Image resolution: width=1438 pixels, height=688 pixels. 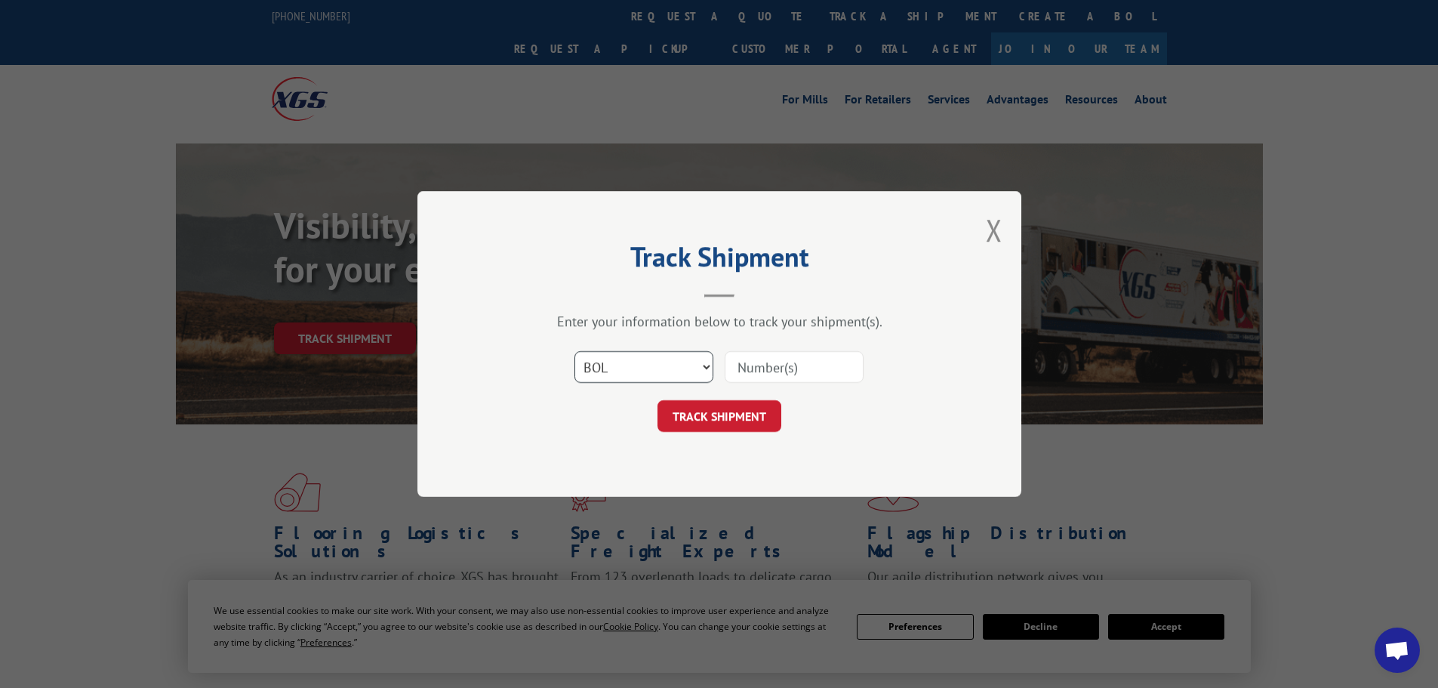 What do you see at coordinates (994, 229) in the screenshot?
I see `button: Close modal` at bounding box center [994, 229].